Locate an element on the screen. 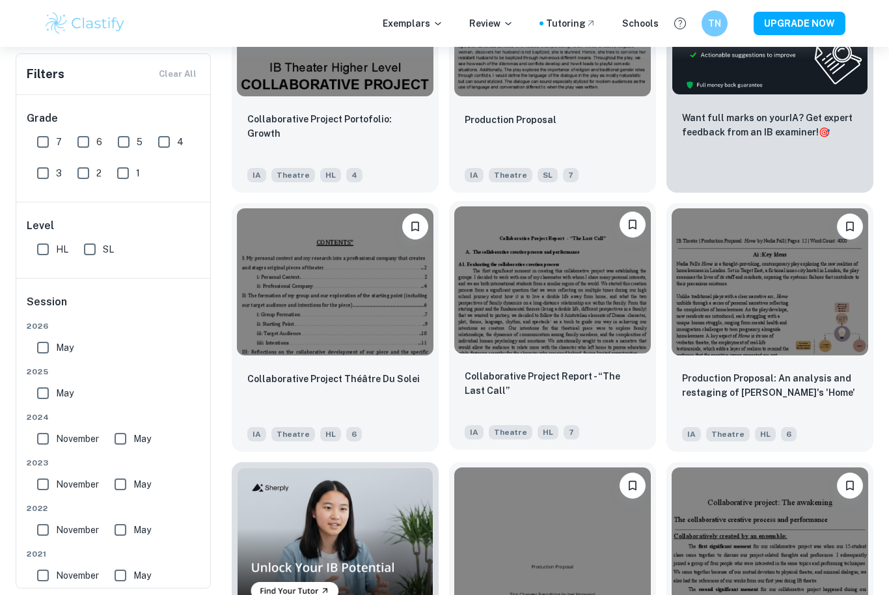  p: Production Proposal is located at coordinates (510, 120).